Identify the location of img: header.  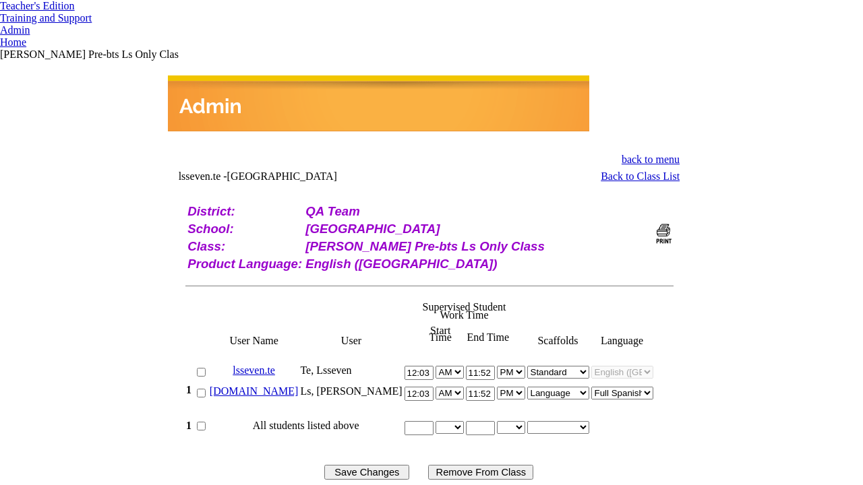
(378, 103).